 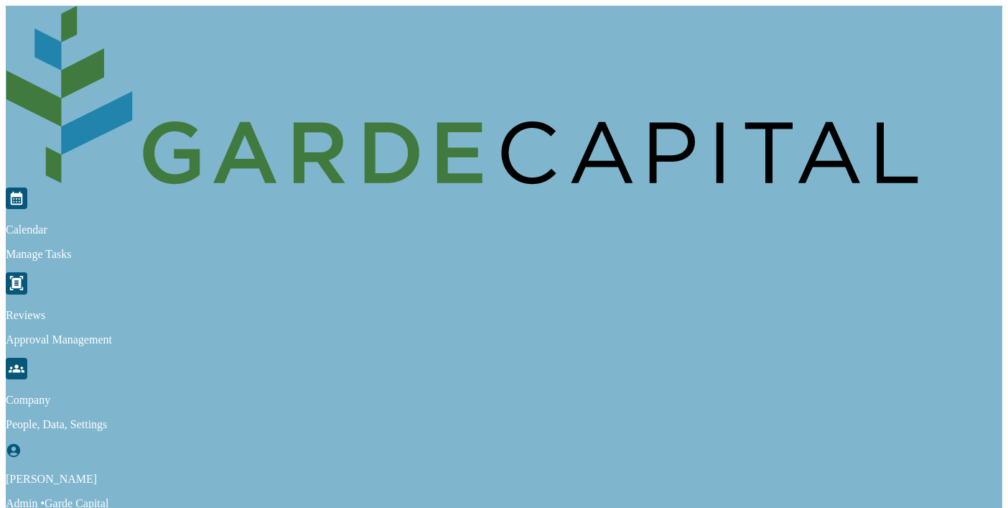 What do you see at coordinates (504, 230) in the screenshot?
I see `p: Calendar` at bounding box center [504, 230].